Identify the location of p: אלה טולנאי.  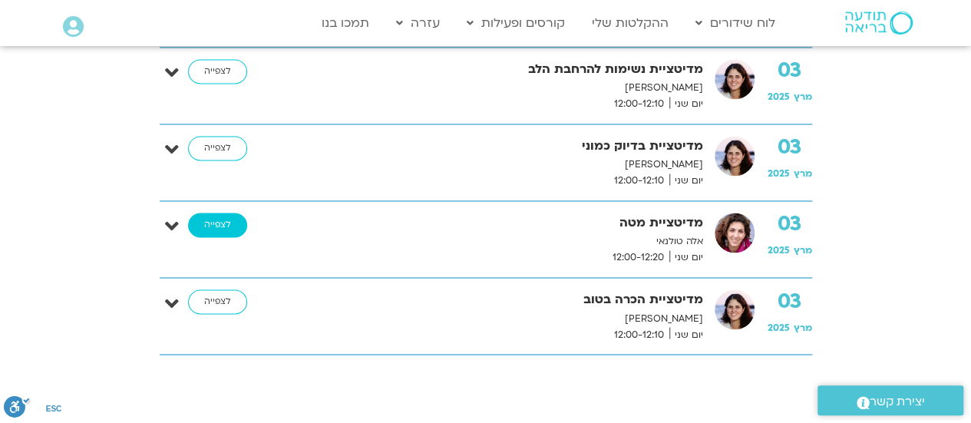
(501, 241).